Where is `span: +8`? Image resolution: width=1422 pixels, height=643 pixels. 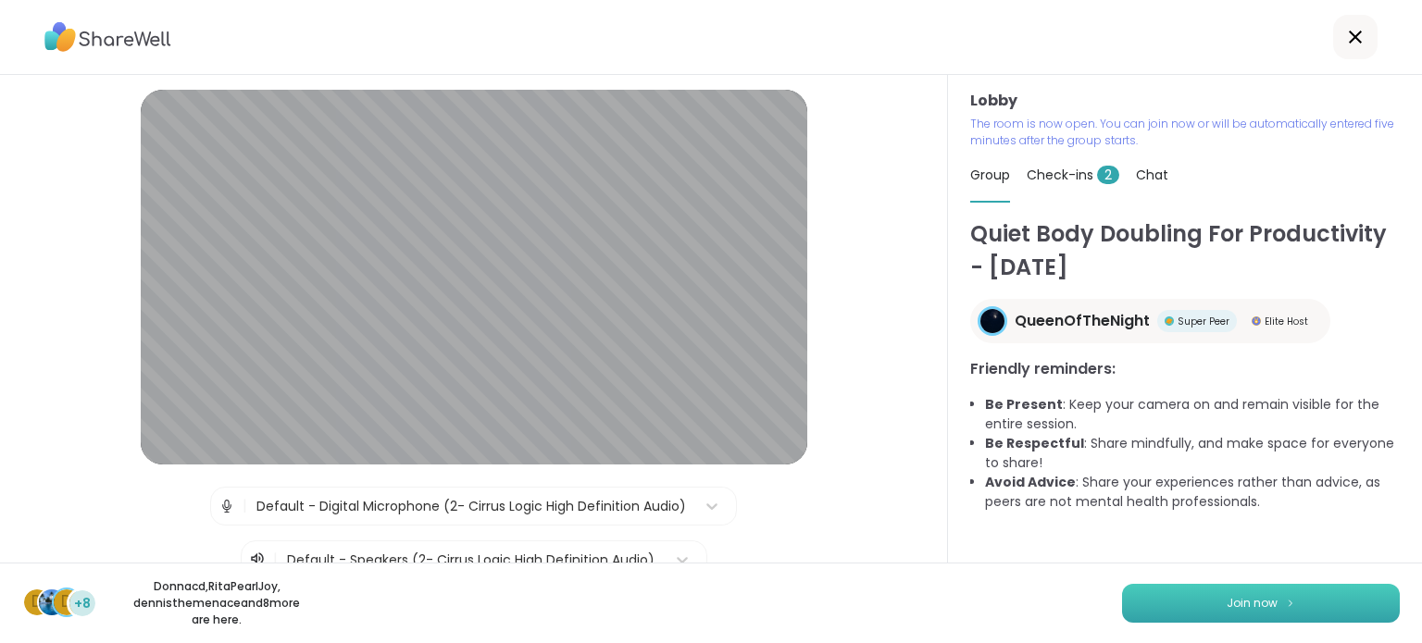 span: +8 is located at coordinates (82, 604).